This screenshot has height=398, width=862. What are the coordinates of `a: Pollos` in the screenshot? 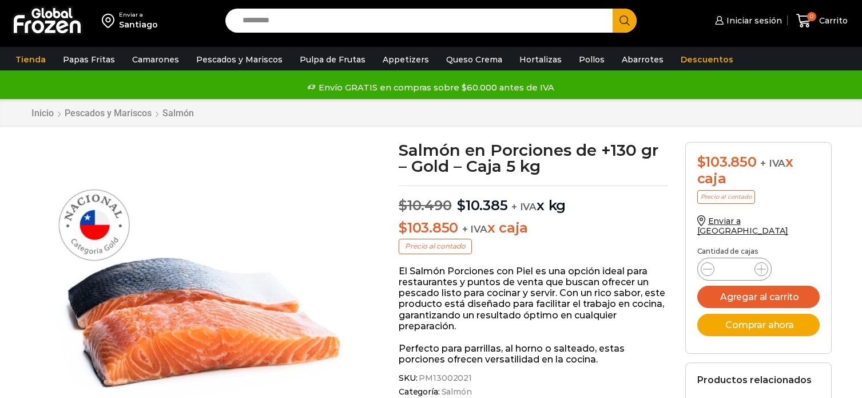 It's located at (592, 59).